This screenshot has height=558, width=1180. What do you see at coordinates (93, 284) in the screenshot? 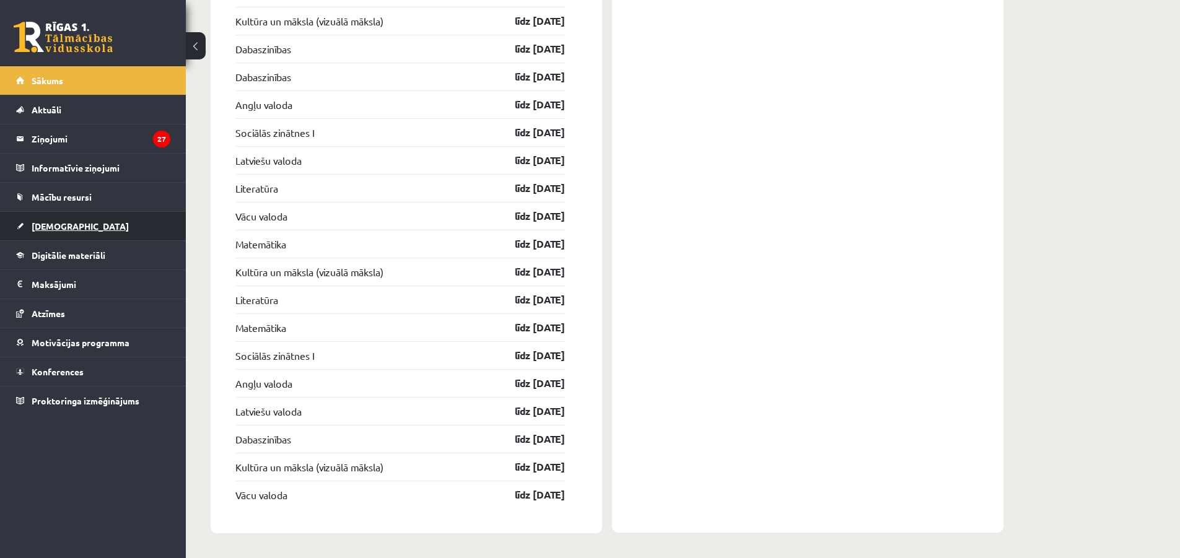
I see `a: Maksājumi` at bounding box center [93, 284].